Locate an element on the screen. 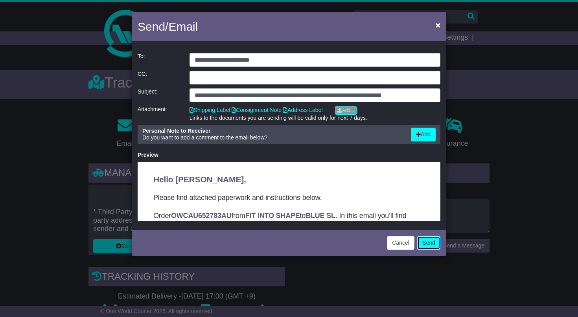 This screenshot has height=317, width=578. div: Subject: is located at coordinates (160, 95).